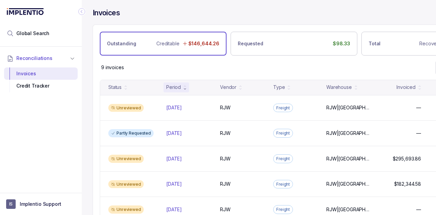  Describe the element at coordinates (34, 58) in the screenshot. I see `span: Reconciliations` at that location.